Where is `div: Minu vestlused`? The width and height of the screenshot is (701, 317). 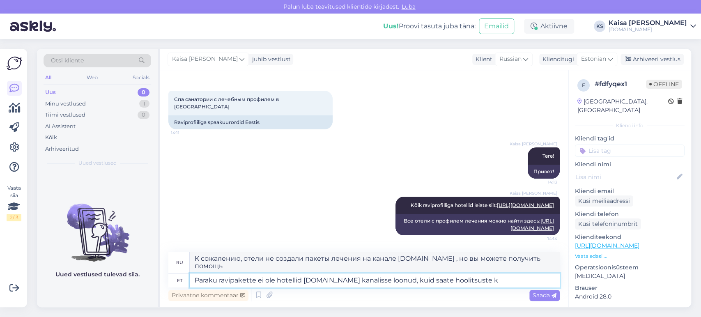 div: Minu vestlused is located at coordinates (65, 104).